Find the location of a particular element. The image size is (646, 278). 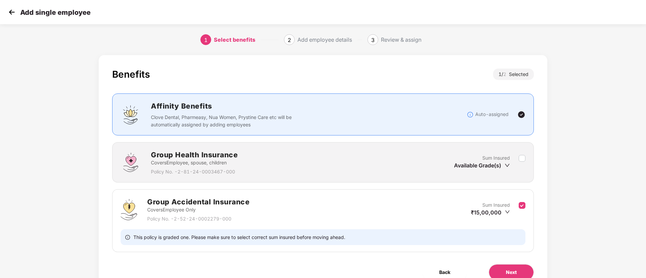

span: Next is located at coordinates (511, 273).